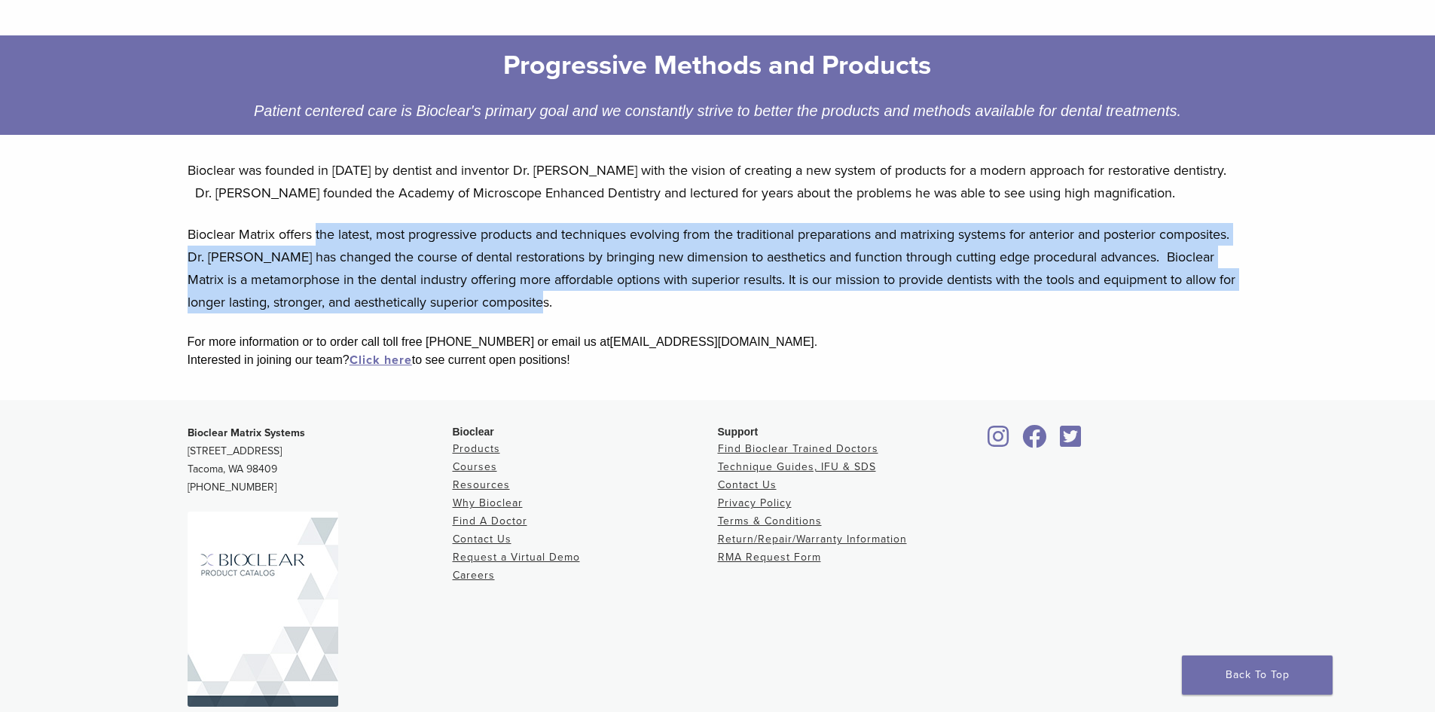 This screenshot has width=1435, height=712. What do you see at coordinates (798, 448) in the screenshot?
I see `a: Find Bioclear Trained Doctors` at bounding box center [798, 448].